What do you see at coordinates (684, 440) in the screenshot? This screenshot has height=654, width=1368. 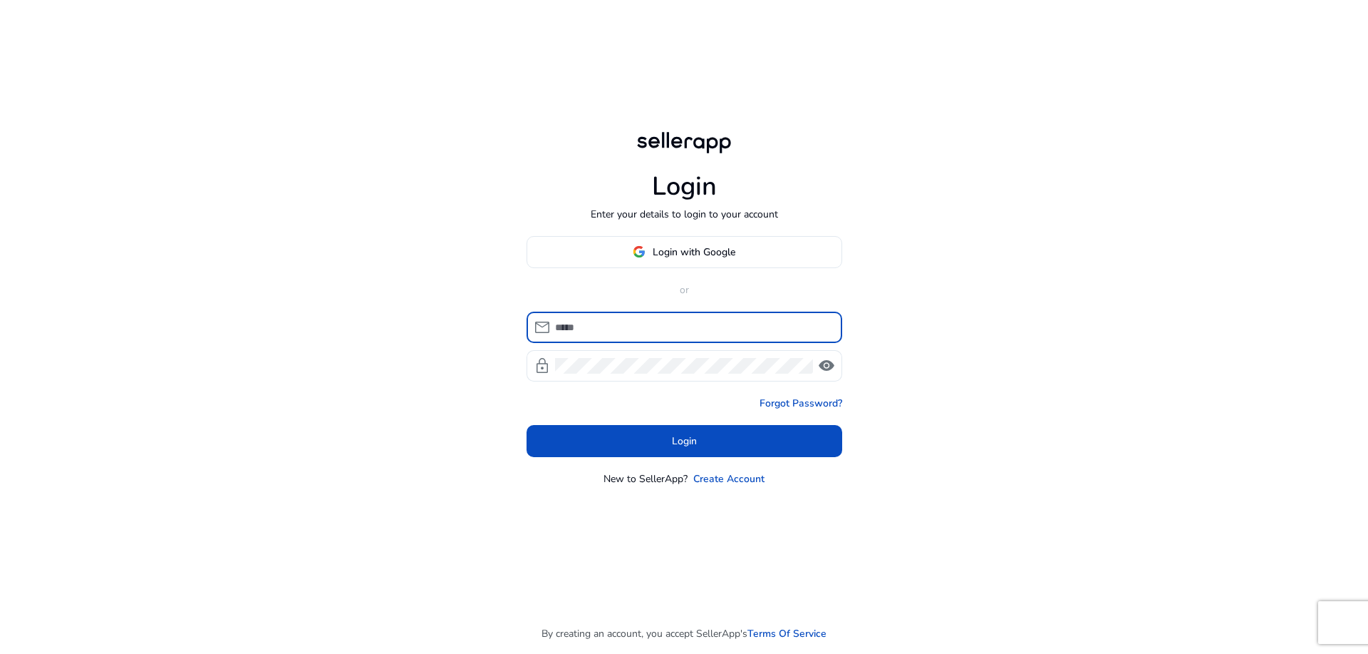 I see `button: Login` at bounding box center [684, 440].